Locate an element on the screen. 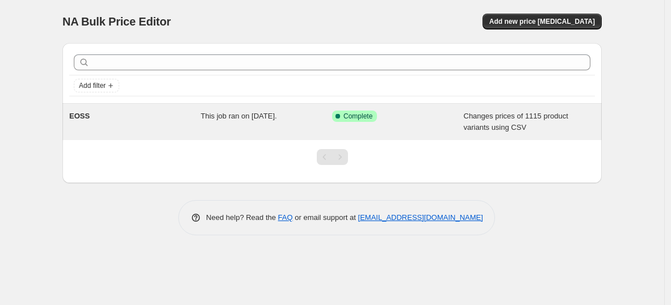  a: FAQ is located at coordinates (285, 217).